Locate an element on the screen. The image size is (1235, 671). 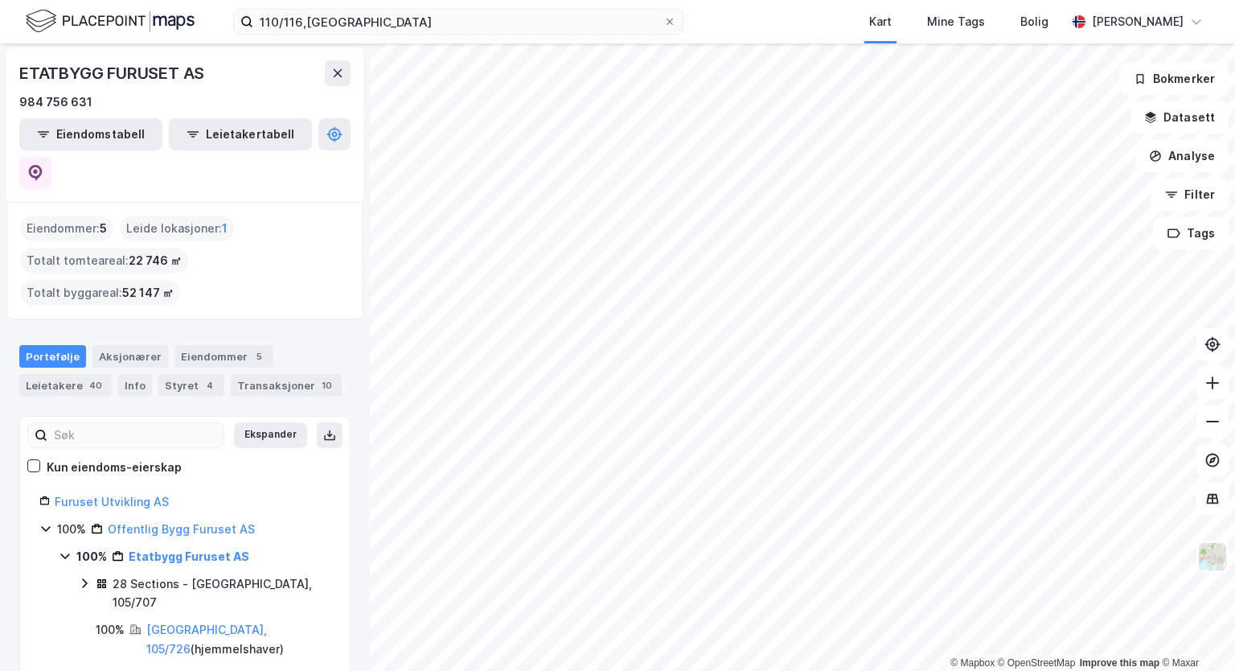
button: Leietakertabell is located at coordinates (240, 134).